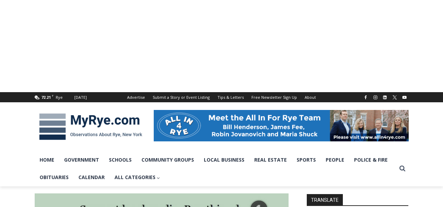 The width and height of the screenshot is (443, 207). I want to click on a: Home, so click(47, 160).